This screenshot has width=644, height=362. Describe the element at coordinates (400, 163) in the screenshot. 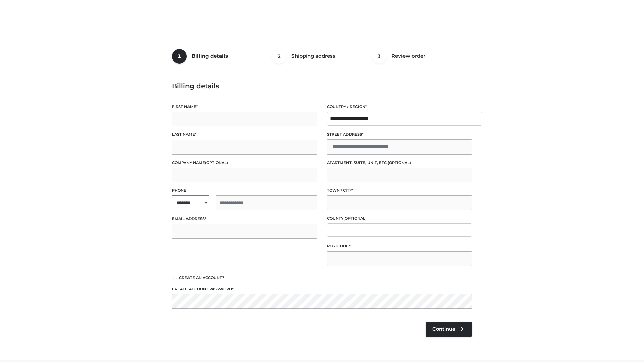

I see `label: Apartment, suite, unit, etc.` at that location.